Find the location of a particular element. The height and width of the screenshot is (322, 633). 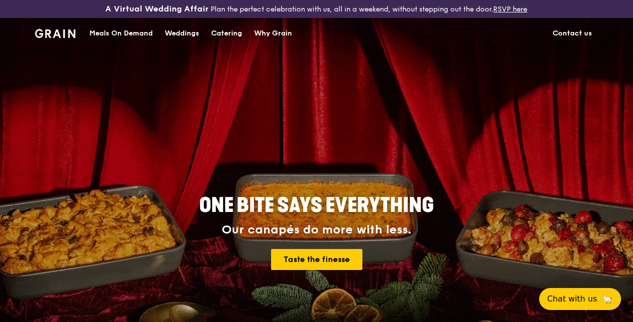

a: Taste the finesse is located at coordinates (317, 259).